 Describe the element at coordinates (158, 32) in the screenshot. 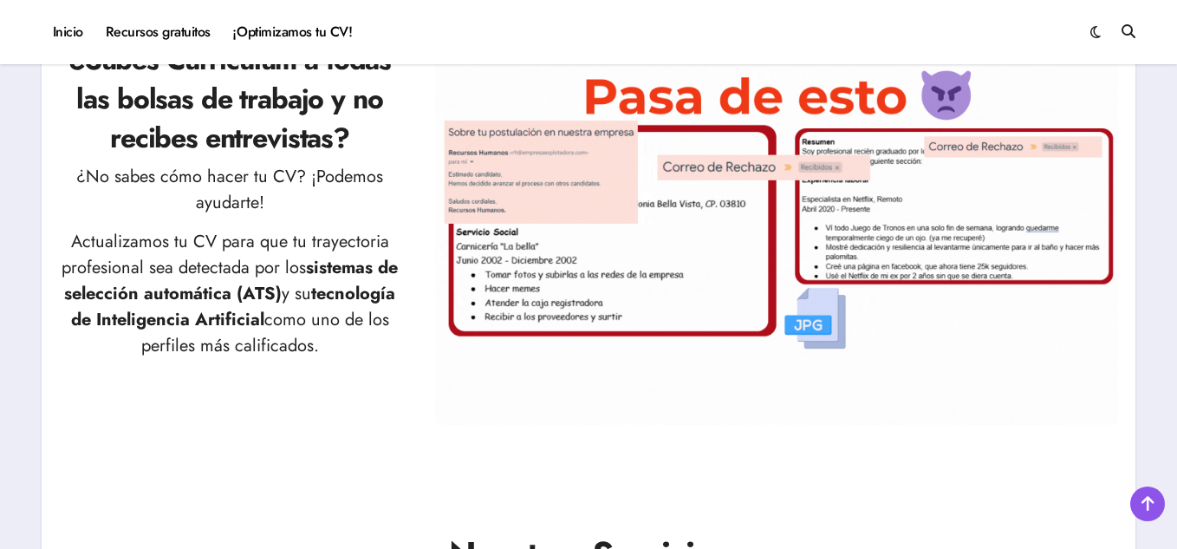

I see `a: Recursos gratuitos` at that location.